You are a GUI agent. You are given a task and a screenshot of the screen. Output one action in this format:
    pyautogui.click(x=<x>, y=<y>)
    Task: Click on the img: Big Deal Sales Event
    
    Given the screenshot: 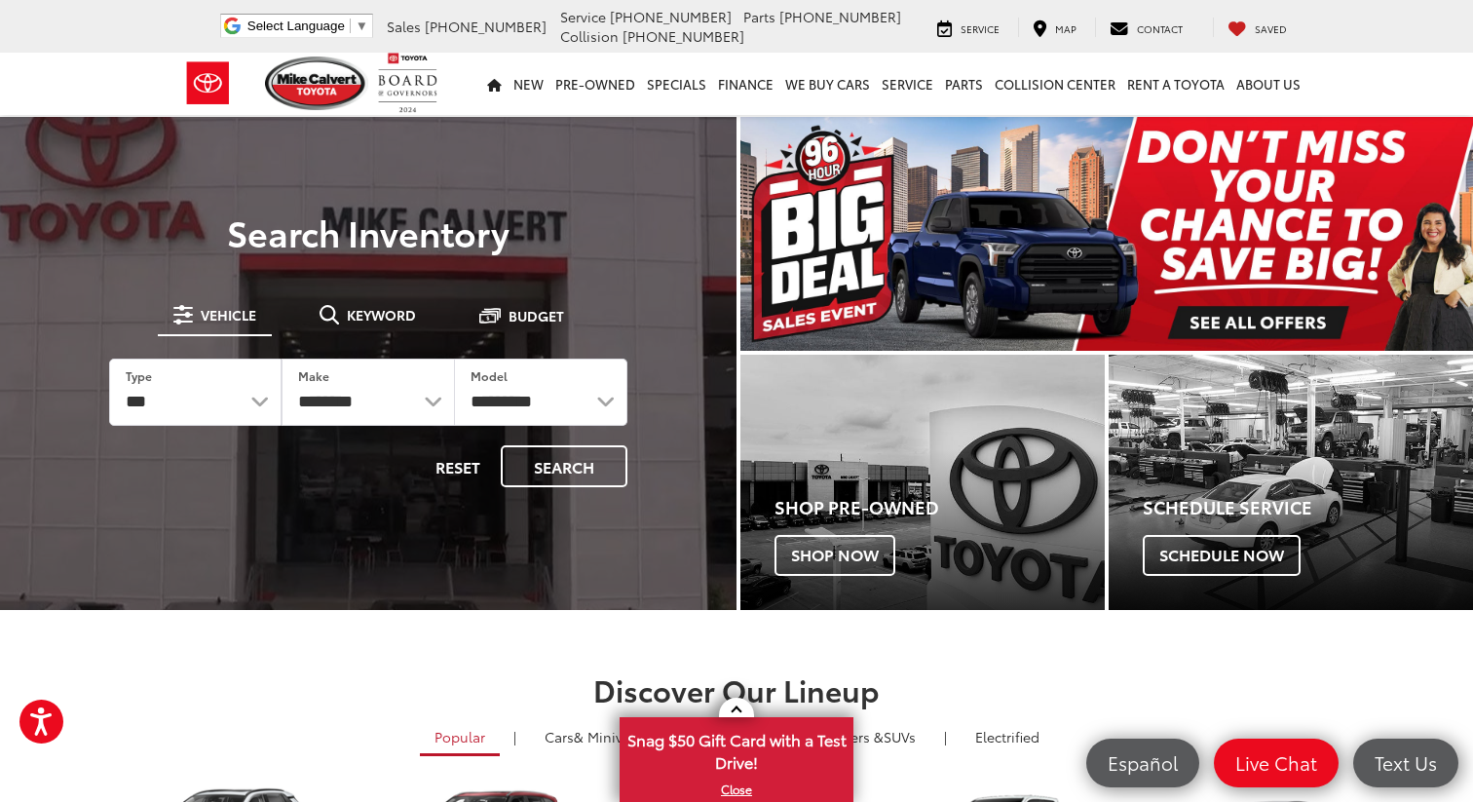 What is the action you would take?
    pyautogui.click(x=1107, y=234)
    